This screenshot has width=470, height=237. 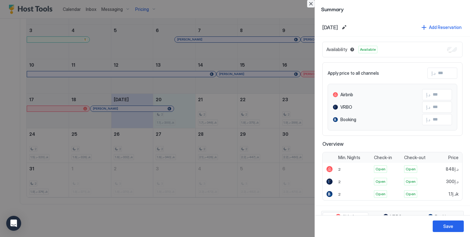 What do you see at coordinates (349, 157) in the screenshot?
I see `span: Min. Nights` at bounding box center [349, 157].